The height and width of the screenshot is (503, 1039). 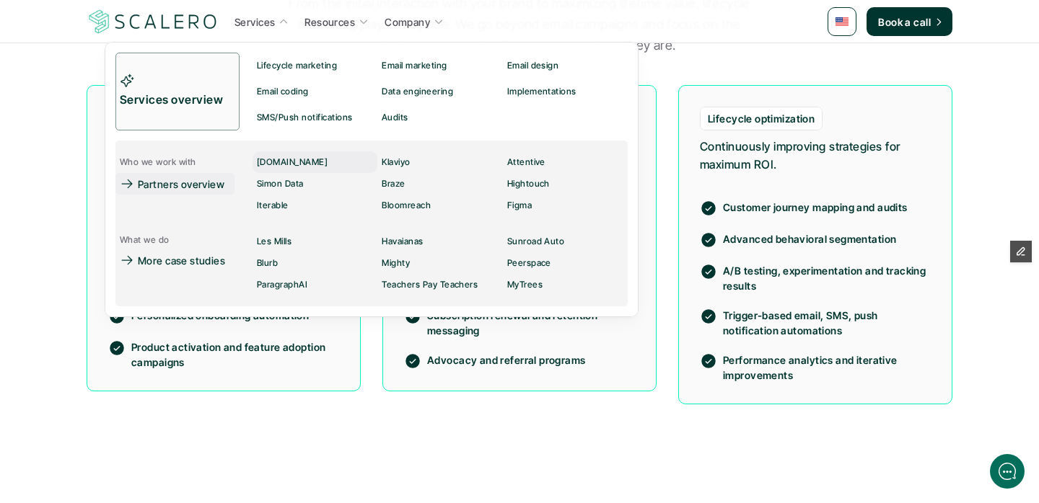 What do you see at coordinates (153, 22) in the screenshot?
I see `a: Scalero company logotype` at bounding box center [153, 22].